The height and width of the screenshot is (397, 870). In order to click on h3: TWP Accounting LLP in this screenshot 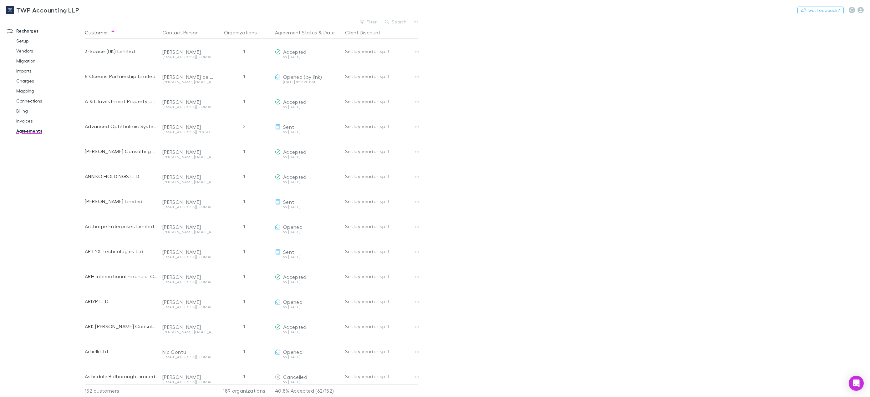, I will do `click(48, 10)`.